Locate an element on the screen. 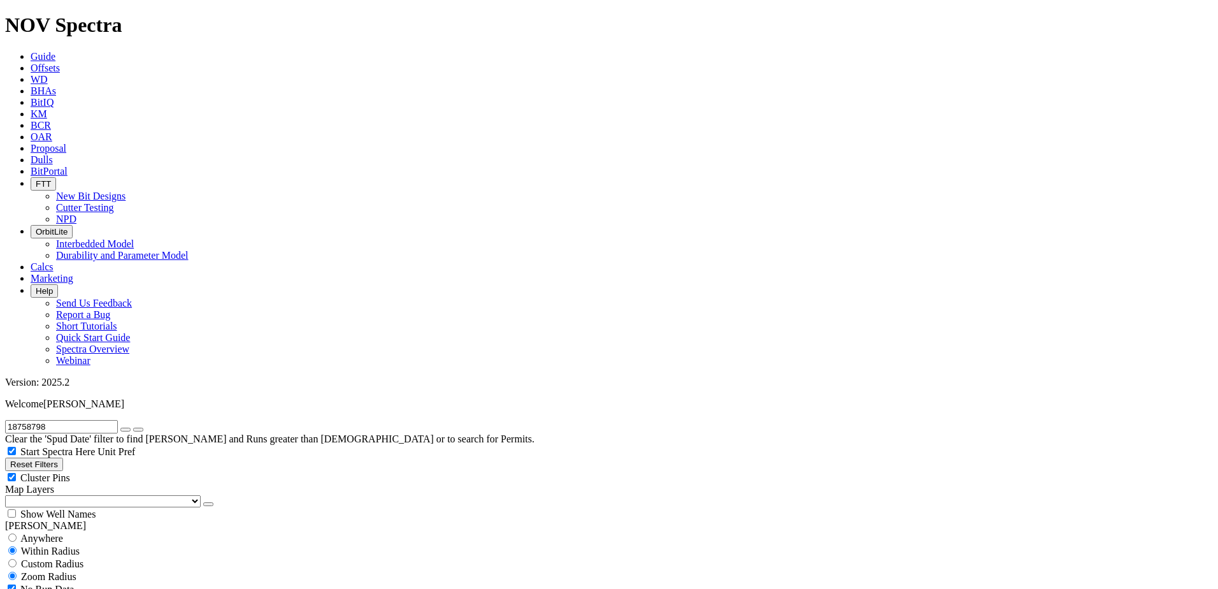  a: KM is located at coordinates (39, 113).